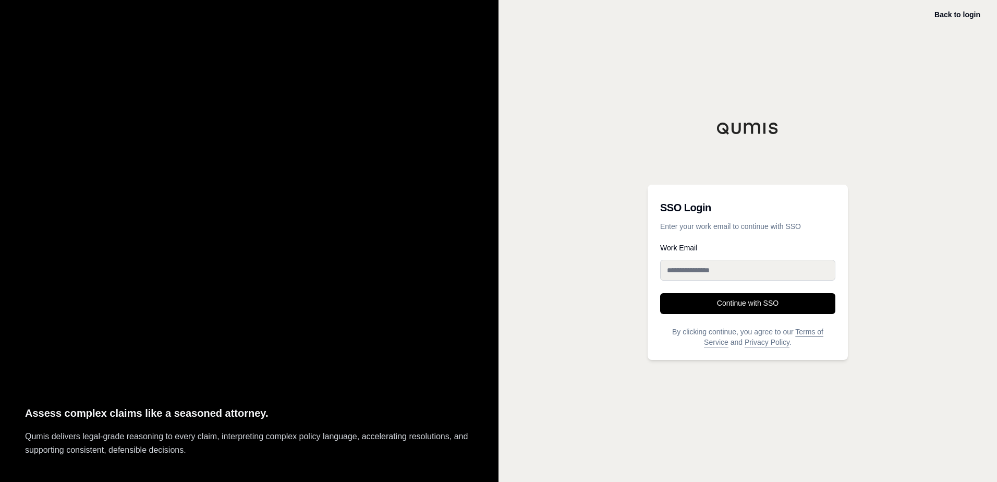 Image resolution: width=997 pixels, height=482 pixels. What do you see at coordinates (748, 226) in the screenshot?
I see `p: Enter your work email to continue with SSO` at bounding box center [748, 226].